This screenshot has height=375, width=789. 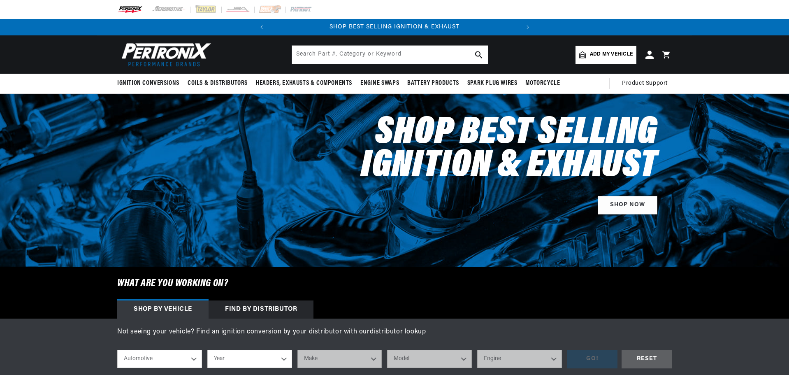 I want to click on summary: Motorcycle, so click(x=542, y=83).